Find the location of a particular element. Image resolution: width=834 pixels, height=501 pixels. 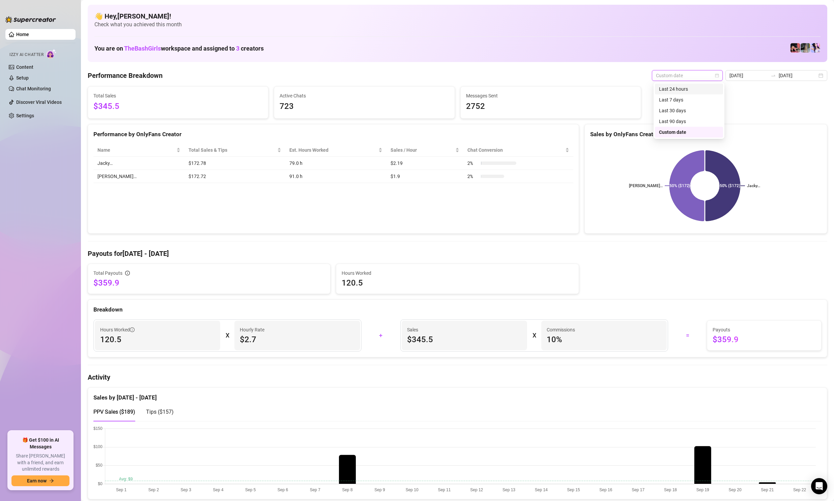

a: Discover Viral Videos is located at coordinates (39, 102).